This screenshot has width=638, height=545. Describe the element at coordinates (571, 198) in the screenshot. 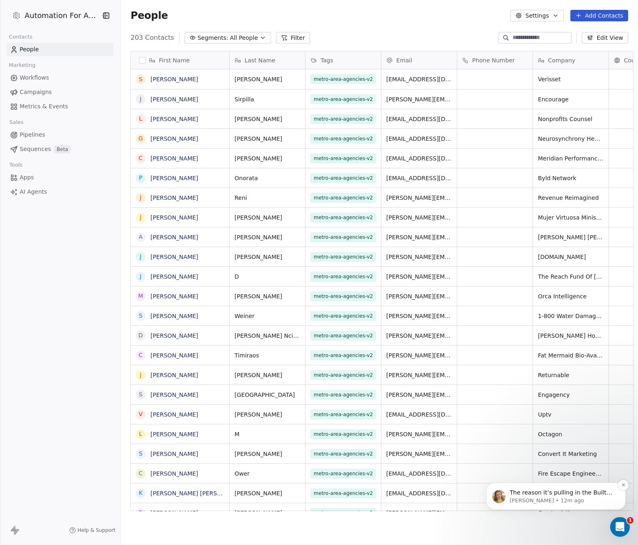

I see `span: Revenue Reimagined` at that location.